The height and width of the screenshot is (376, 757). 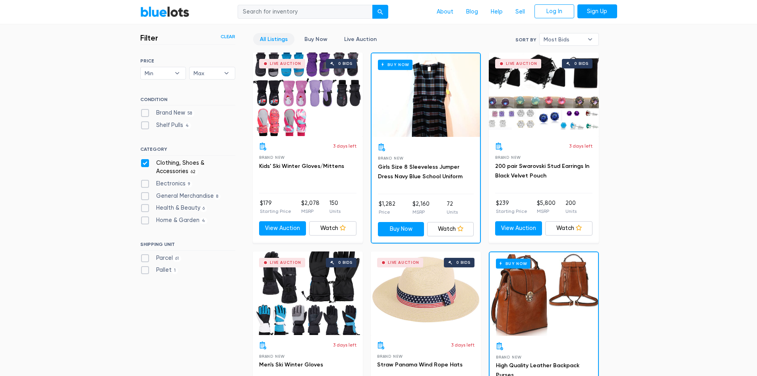 What do you see at coordinates (204, 208) in the screenshot?
I see `span: 6` at bounding box center [204, 208].